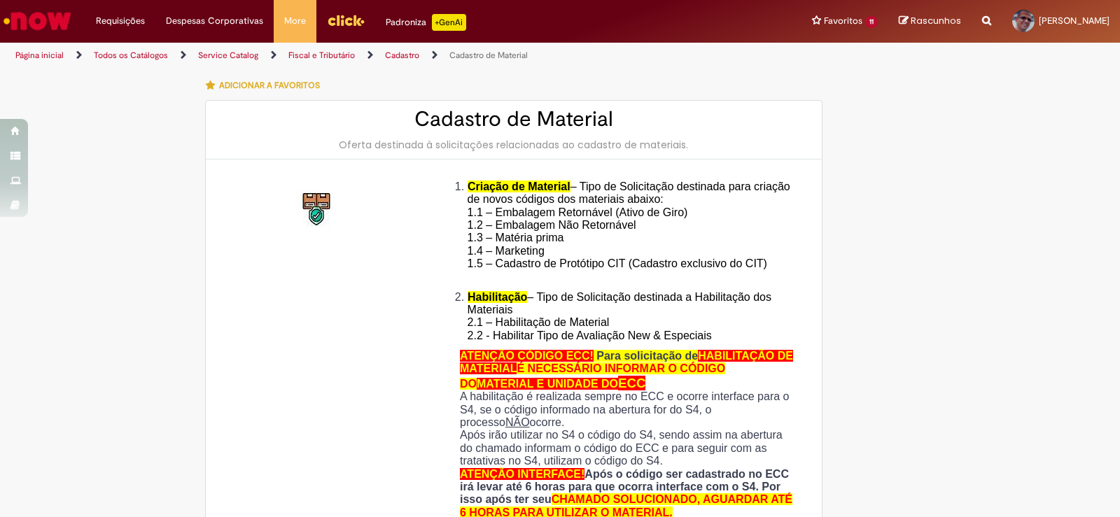  What do you see at coordinates (449, 22) in the screenshot?
I see `p: +GenAi` at bounding box center [449, 22].